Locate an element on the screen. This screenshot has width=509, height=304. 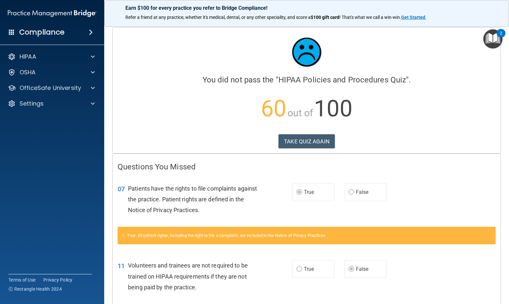
span: HIPAA Policies and Procedures Quiz is located at coordinates (342, 80).